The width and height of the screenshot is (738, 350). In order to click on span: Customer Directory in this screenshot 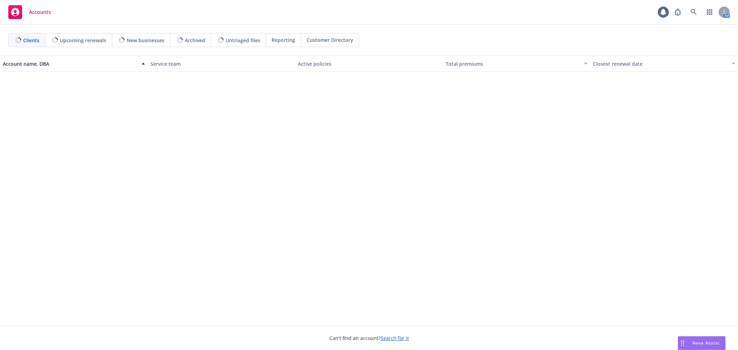, I will do `click(330, 40)`.